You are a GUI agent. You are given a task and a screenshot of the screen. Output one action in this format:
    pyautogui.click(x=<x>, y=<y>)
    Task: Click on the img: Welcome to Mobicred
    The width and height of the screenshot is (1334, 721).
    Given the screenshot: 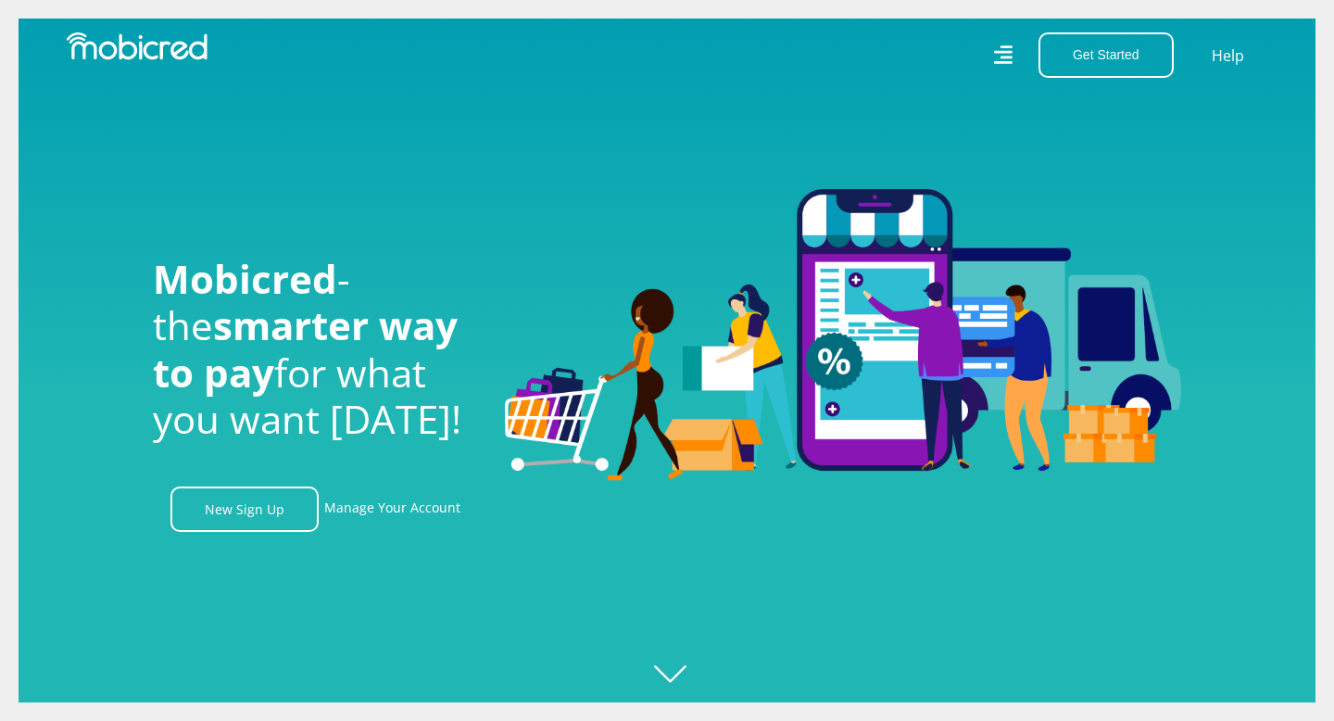 What is the action you would take?
    pyautogui.click(x=843, y=335)
    